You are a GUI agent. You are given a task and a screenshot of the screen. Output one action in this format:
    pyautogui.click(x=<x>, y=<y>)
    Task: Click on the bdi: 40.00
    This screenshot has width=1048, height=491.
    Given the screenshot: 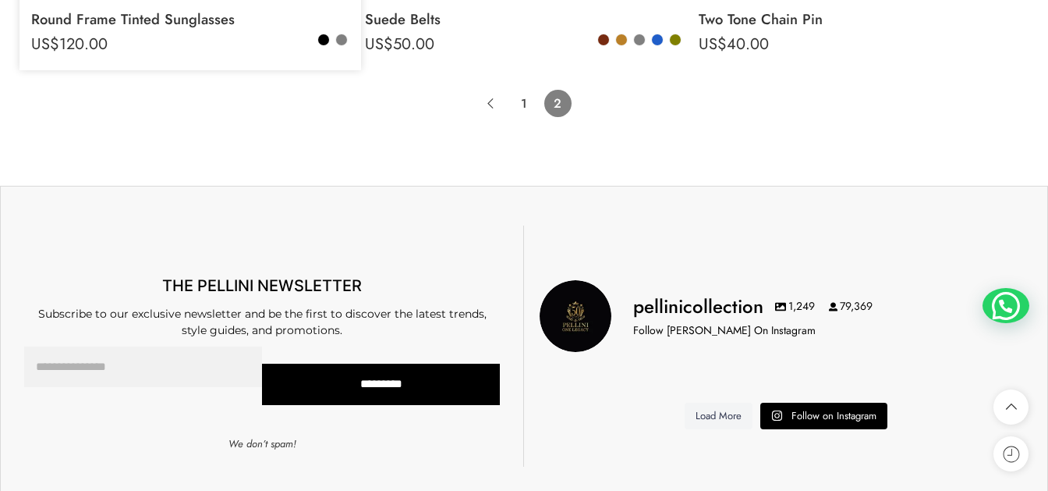 What is the action you would take?
    pyautogui.click(x=734, y=44)
    